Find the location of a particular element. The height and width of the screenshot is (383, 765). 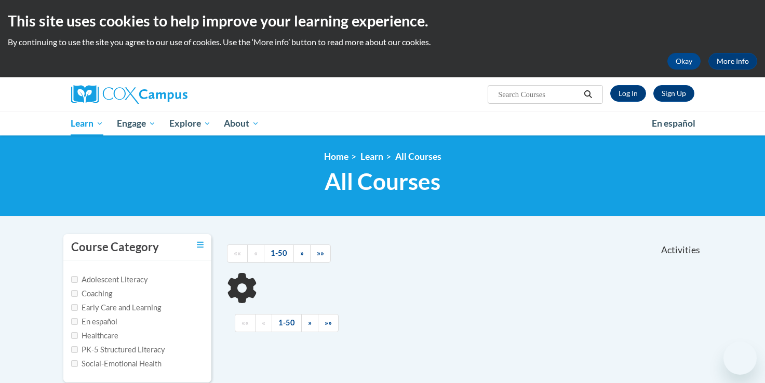

button: Search is located at coordinates (588, 95).